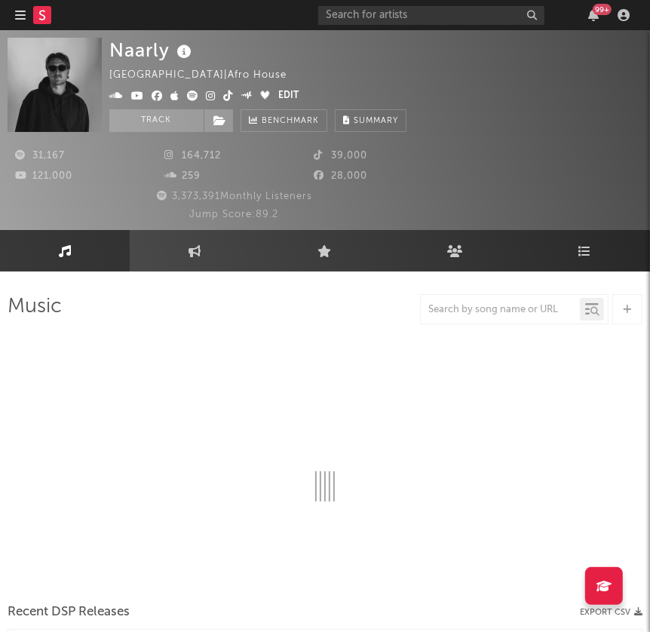 This screenshot has height=632, width=650. Describe the element at coordinates (183, 176) in the screenshot. I see `span: 259` at that location.